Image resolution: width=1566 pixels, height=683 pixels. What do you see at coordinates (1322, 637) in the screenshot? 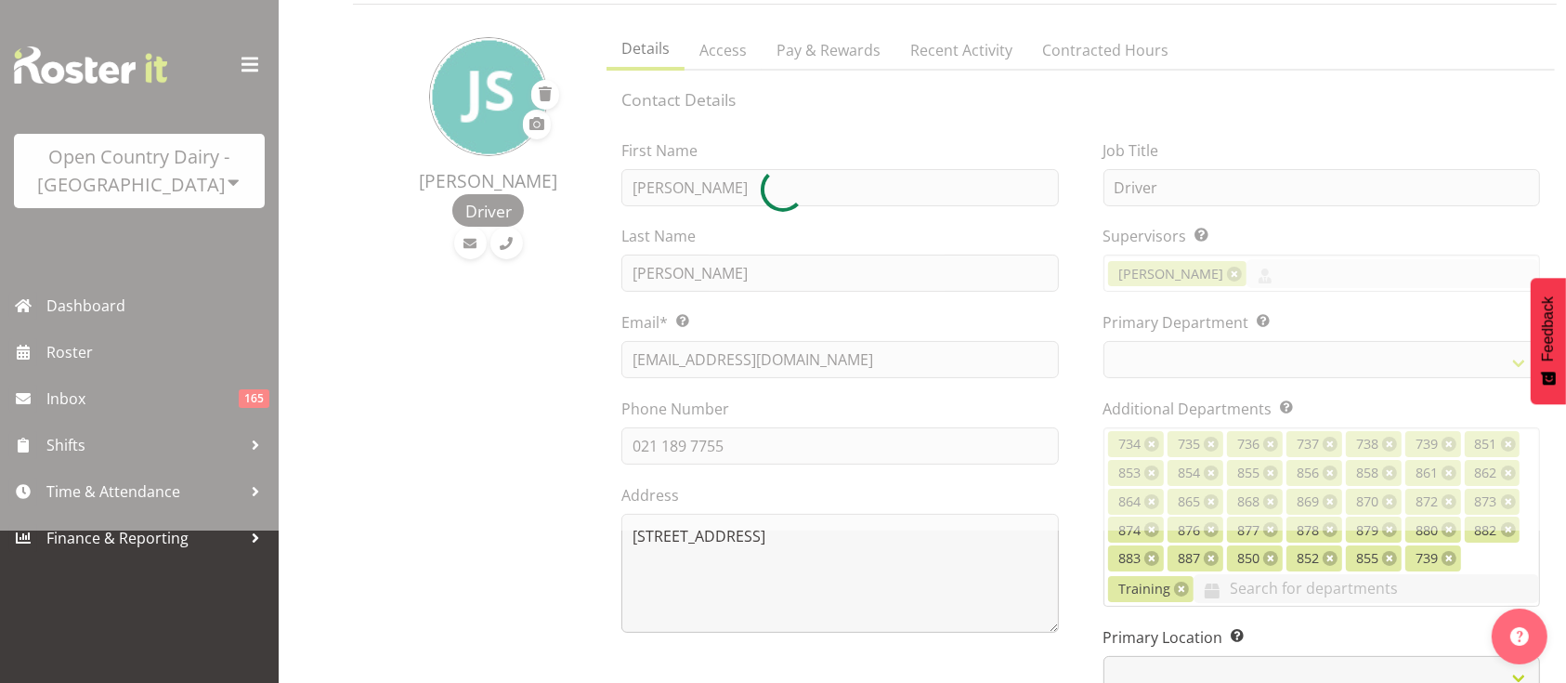
I see `label: Primary Location` at bounding box center [1322, 637].